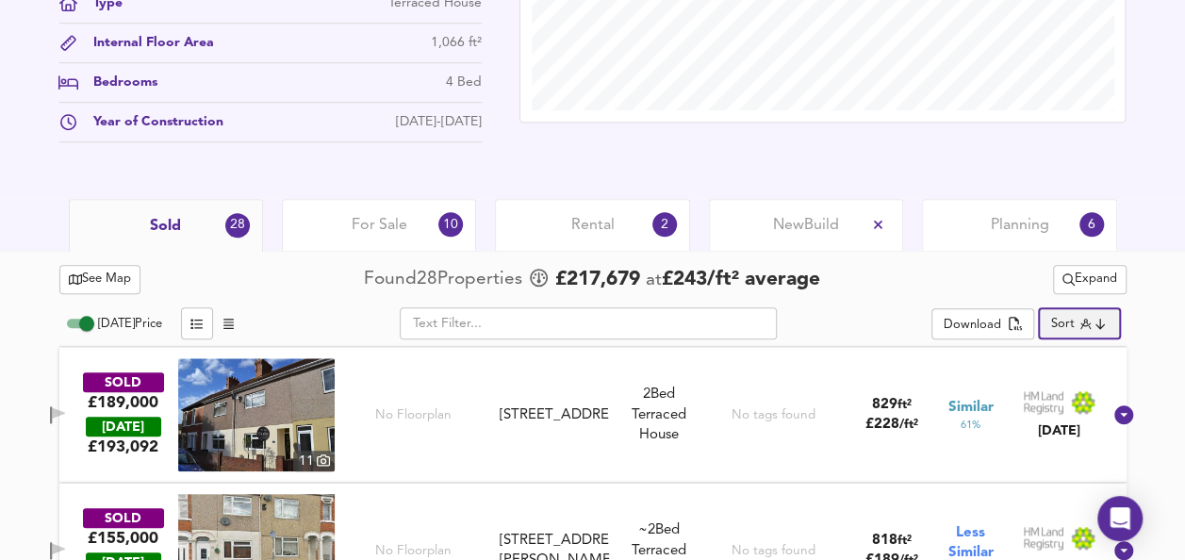 This screenshot has height=560, width=1185. What do you see at coordinates (118, 82) in the screenshot?
I see `div: Bedrooms` at bounding box center [118, 82].